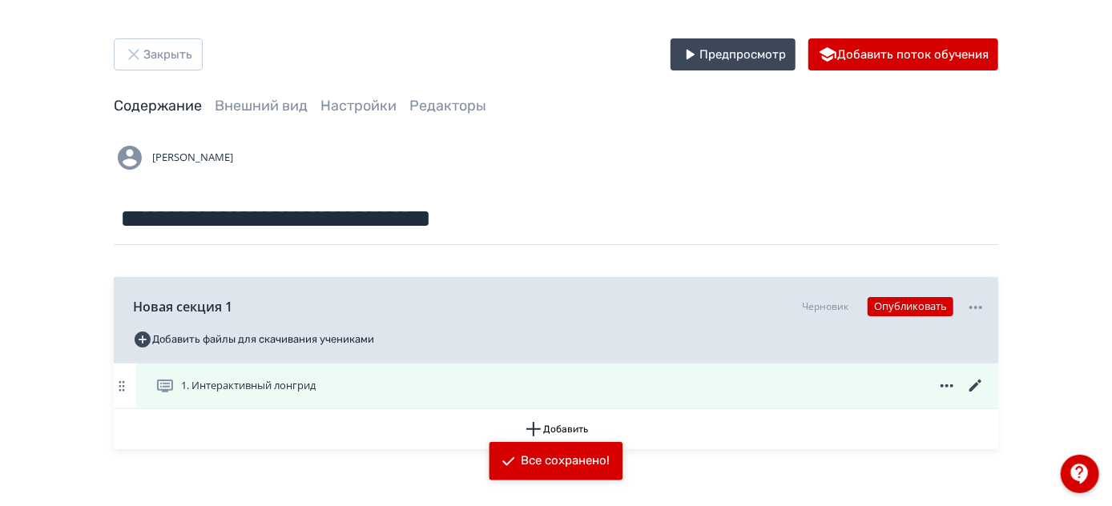 This screenshot has height=506, width=1112. What do you see at coordinates (358, 106) in the screenshot?
I see `a: Настройки` at bounding box center [358, 106].